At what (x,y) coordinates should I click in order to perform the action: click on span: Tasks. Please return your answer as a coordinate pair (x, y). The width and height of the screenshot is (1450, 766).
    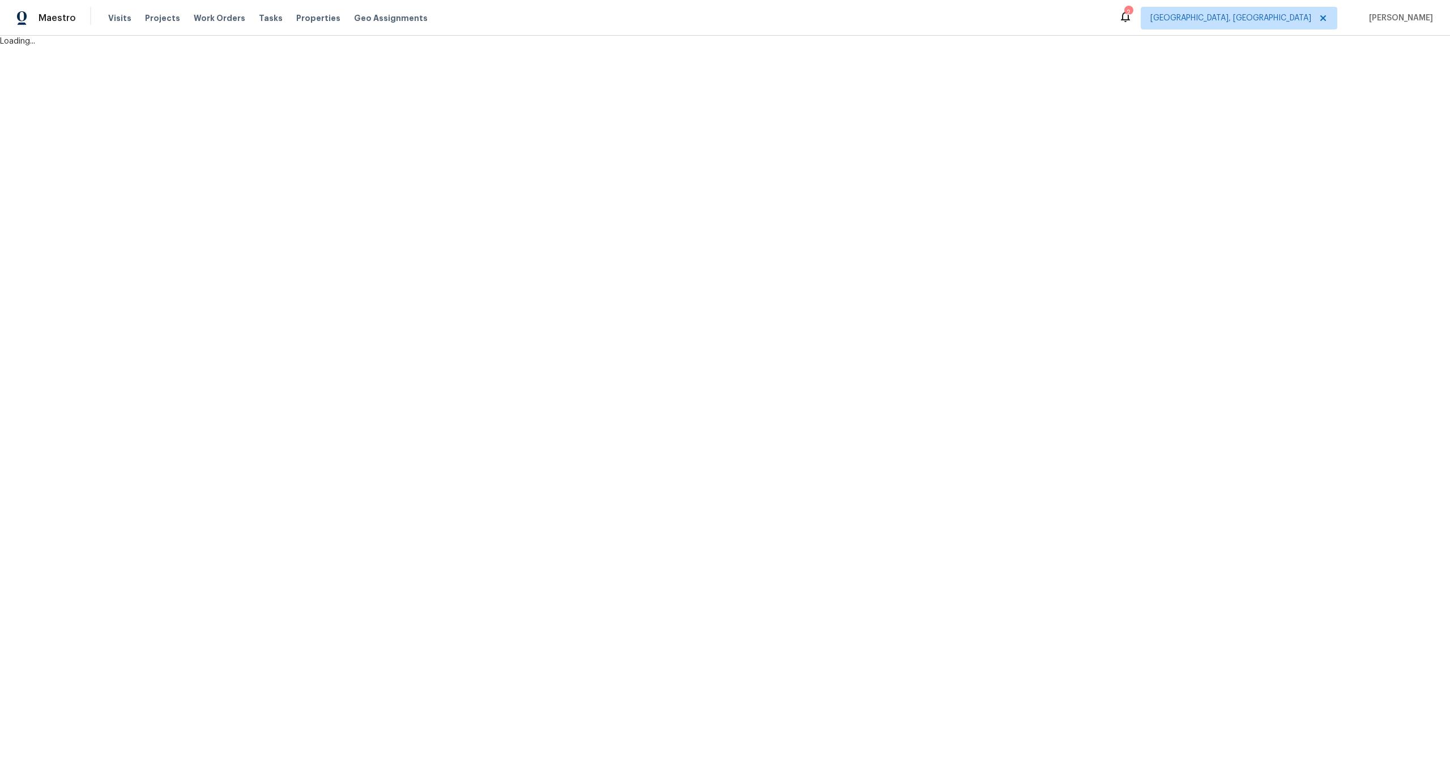
    Looking at the image, I should click on (271, 18).